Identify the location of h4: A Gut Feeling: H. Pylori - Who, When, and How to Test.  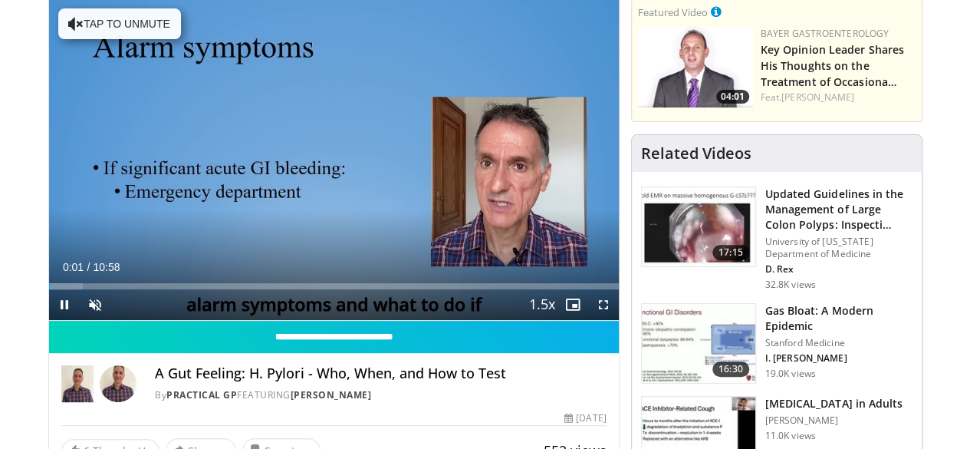
(380, 374).